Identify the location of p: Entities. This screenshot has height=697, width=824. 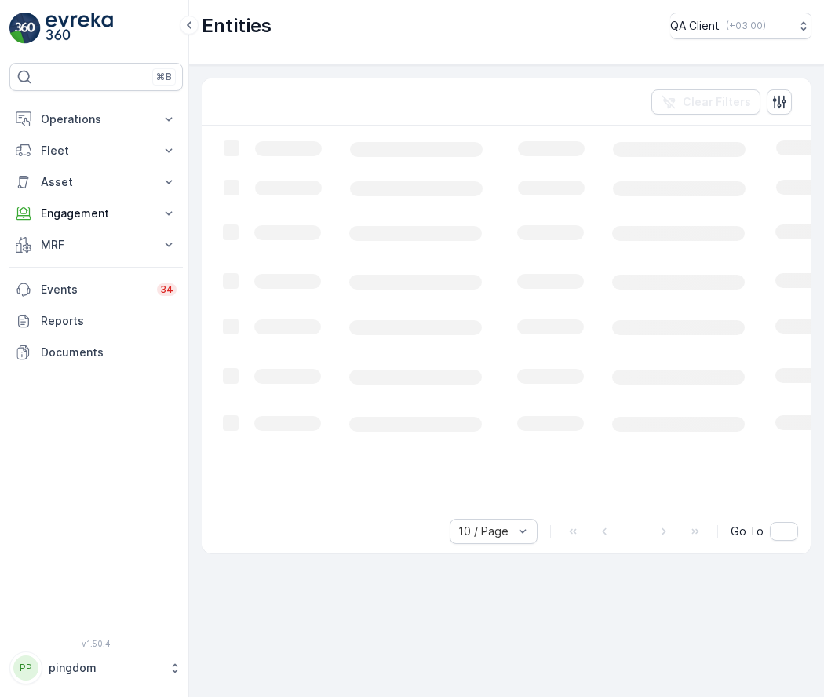
(236, 26).